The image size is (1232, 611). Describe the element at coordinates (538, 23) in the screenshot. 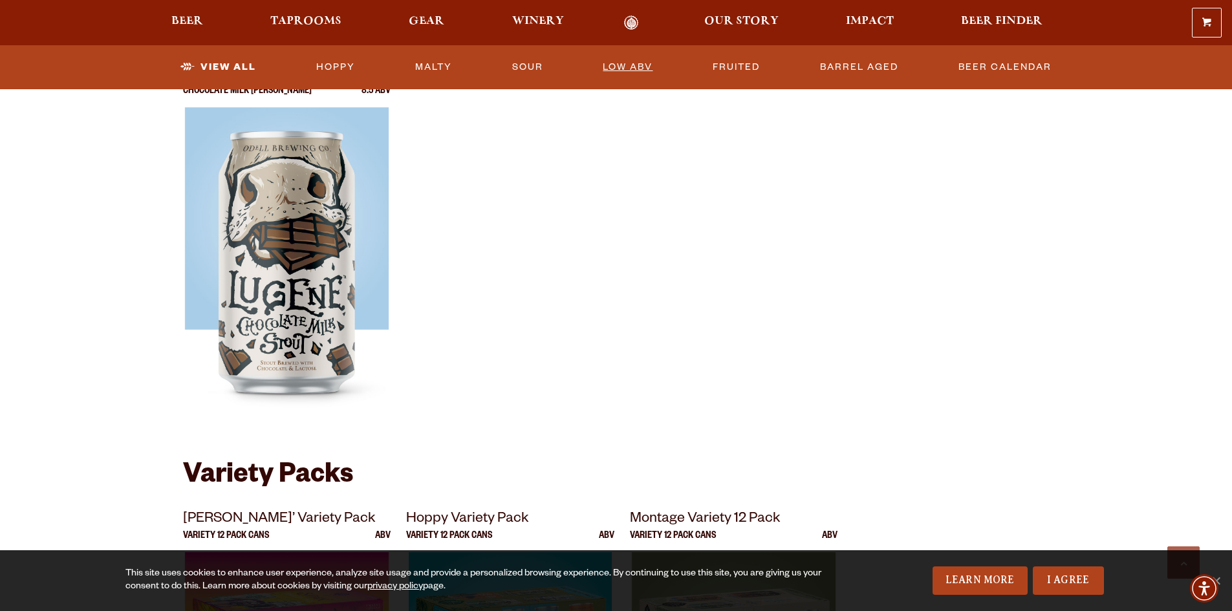

I see `a: Winery` at that location.